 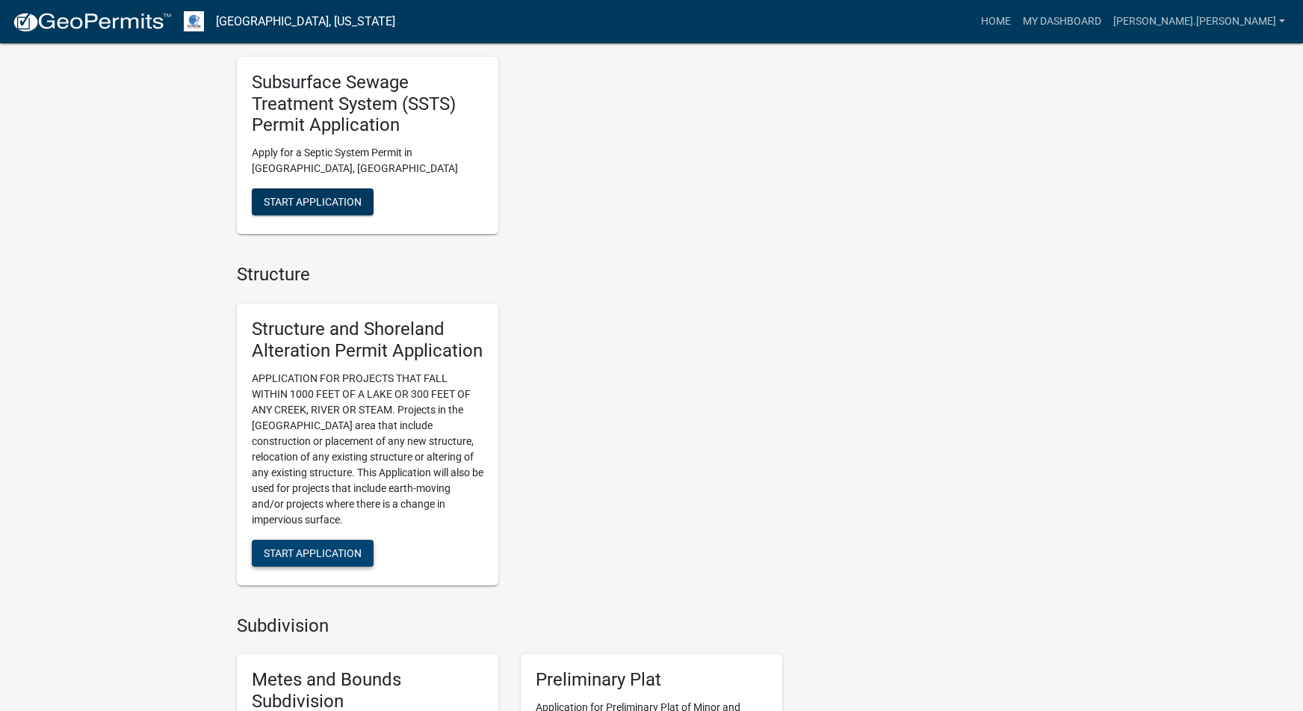 What do you see at coordinates (368, 449) in the screenshot?
I see `p: APPLICATION FOR PROJECTS THAT FALL WITHIN 1000 FEET OF A LAKE OR 300 FEET OF ANY CREEK, RIVER OR ...` at bounding box center [368, 449].